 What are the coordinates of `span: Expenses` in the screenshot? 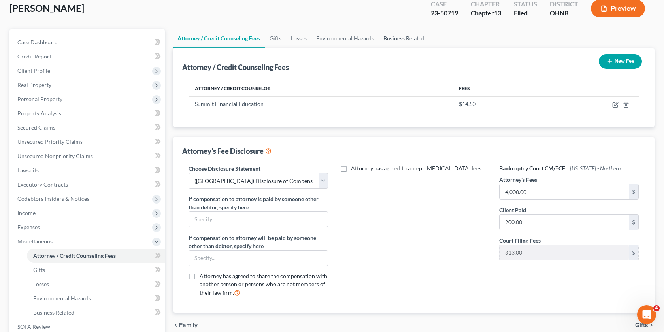 It's located at (28, 227).